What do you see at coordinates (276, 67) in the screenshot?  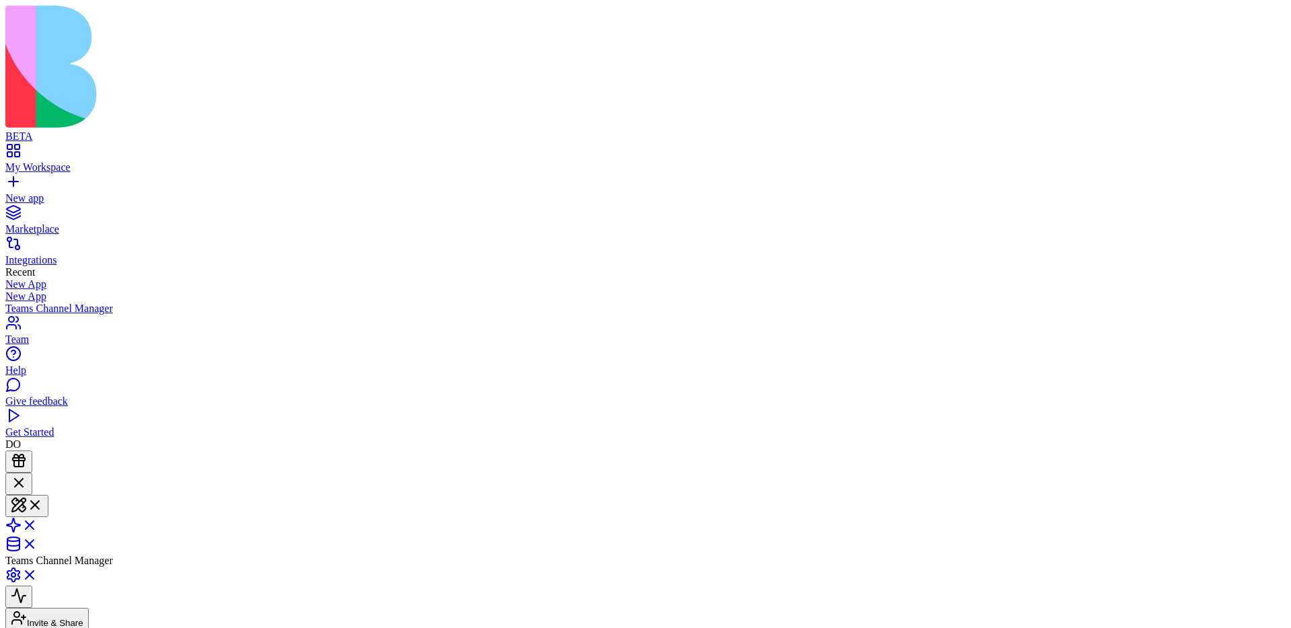 I see `img: logo` at bounding box center [276, 67].